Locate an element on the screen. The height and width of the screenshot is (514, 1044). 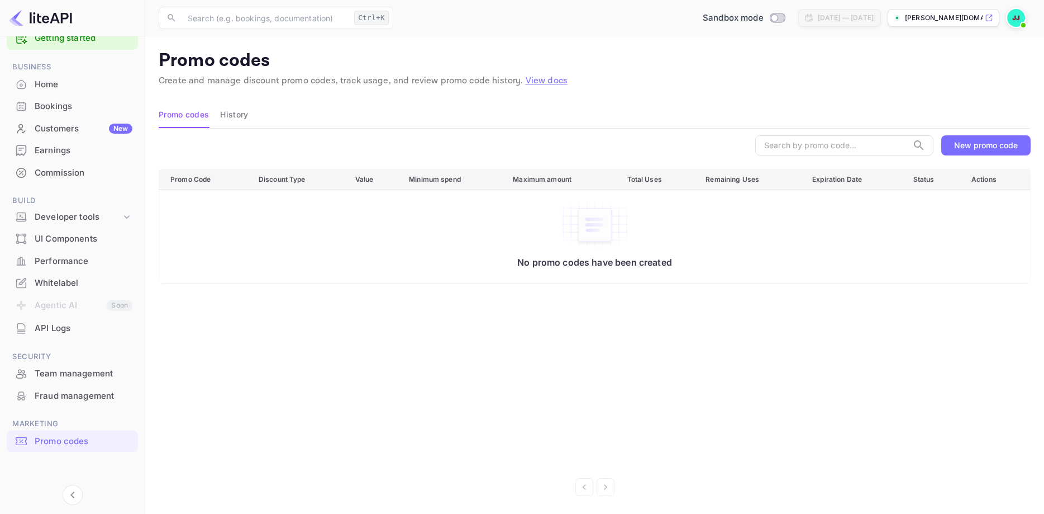
nav: pagination navigation is located at coordinates (595, 487).